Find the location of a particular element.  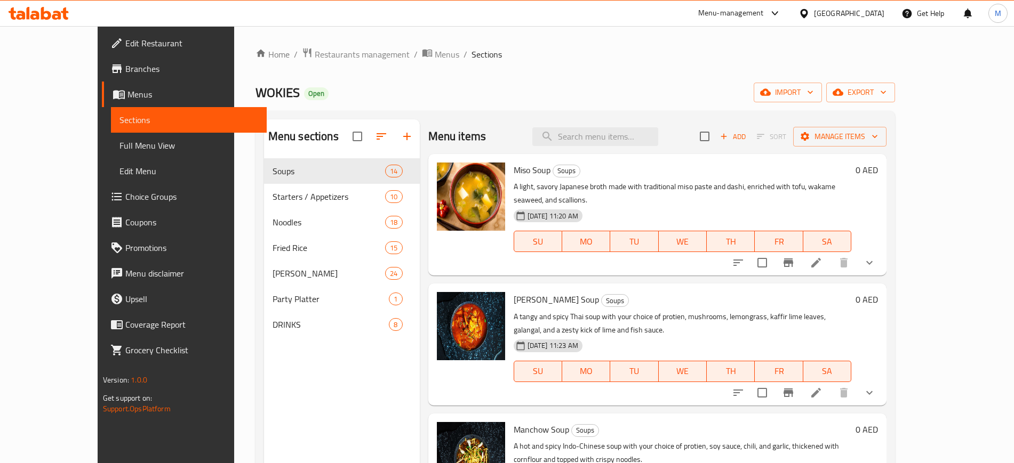

span: 14 is located at coordinates (394, 171).